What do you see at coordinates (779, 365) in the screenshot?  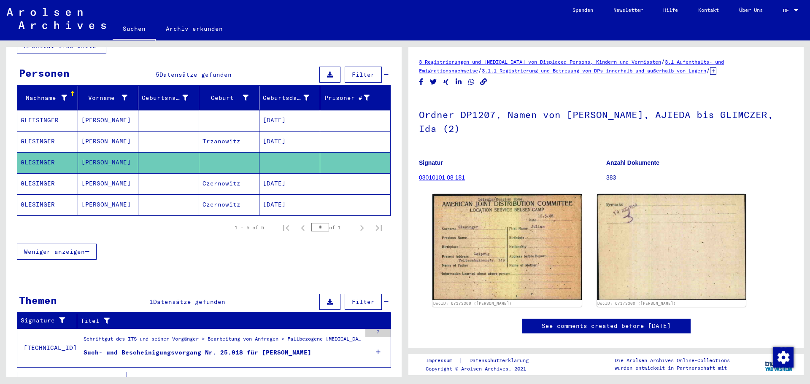 I see `img: yv_logo.png` at bounding box center [779, 365].